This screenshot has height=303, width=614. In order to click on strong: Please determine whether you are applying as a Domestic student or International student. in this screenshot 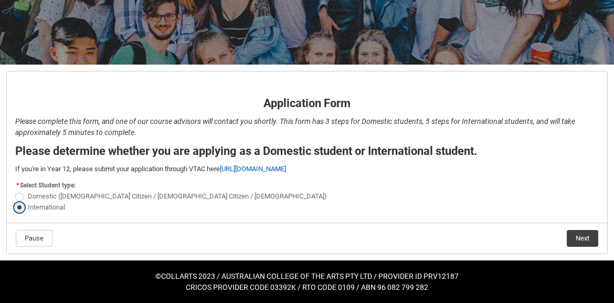, I will do `click(246, 151)`.